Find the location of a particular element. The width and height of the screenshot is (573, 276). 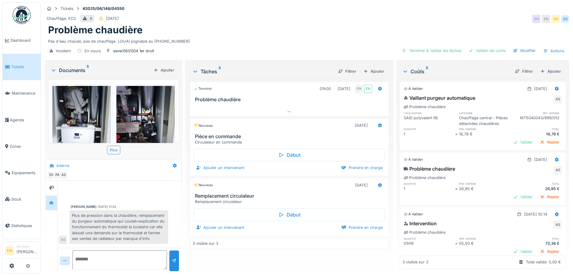

strong: #2025/06/146/04550 is located at coordinates (103, 8).